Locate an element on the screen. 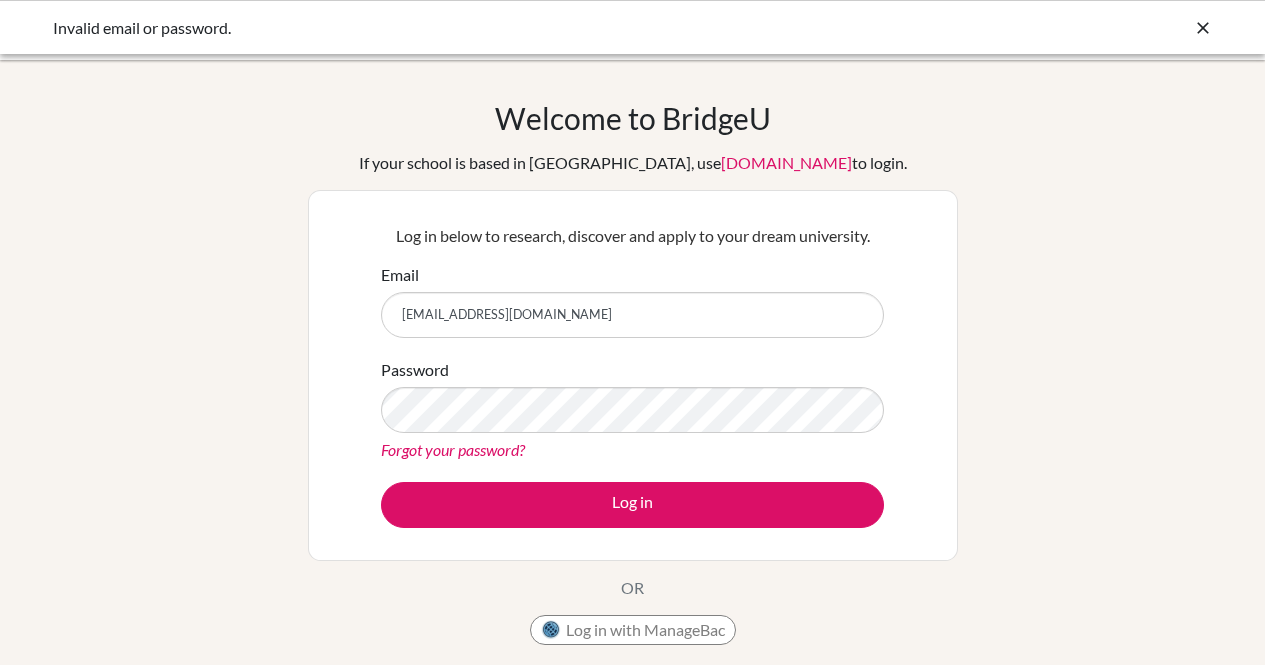 Image resolution: width=1265 pixels, height=665 pixels. a: Forgot your password? is located at coordinates (453, 449).